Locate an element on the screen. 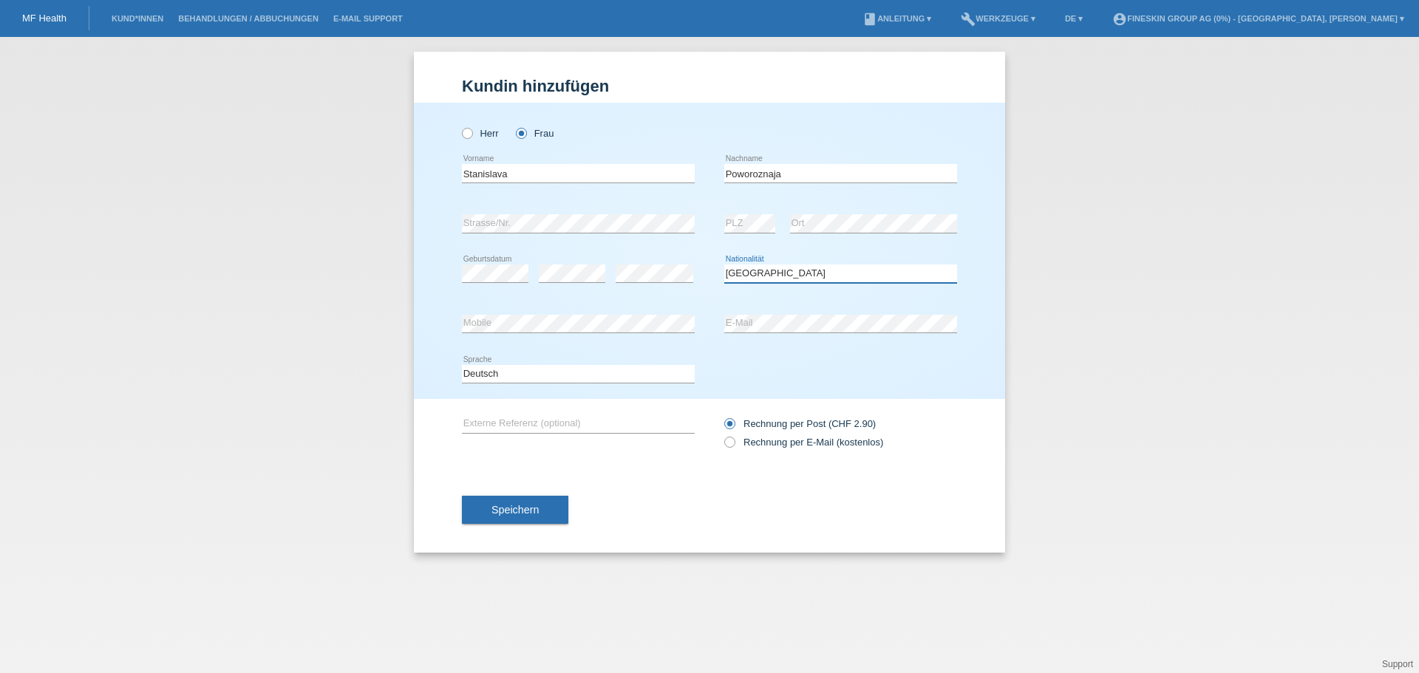  h1: Kundin hinzufügen is located at coordinates (709, 86).